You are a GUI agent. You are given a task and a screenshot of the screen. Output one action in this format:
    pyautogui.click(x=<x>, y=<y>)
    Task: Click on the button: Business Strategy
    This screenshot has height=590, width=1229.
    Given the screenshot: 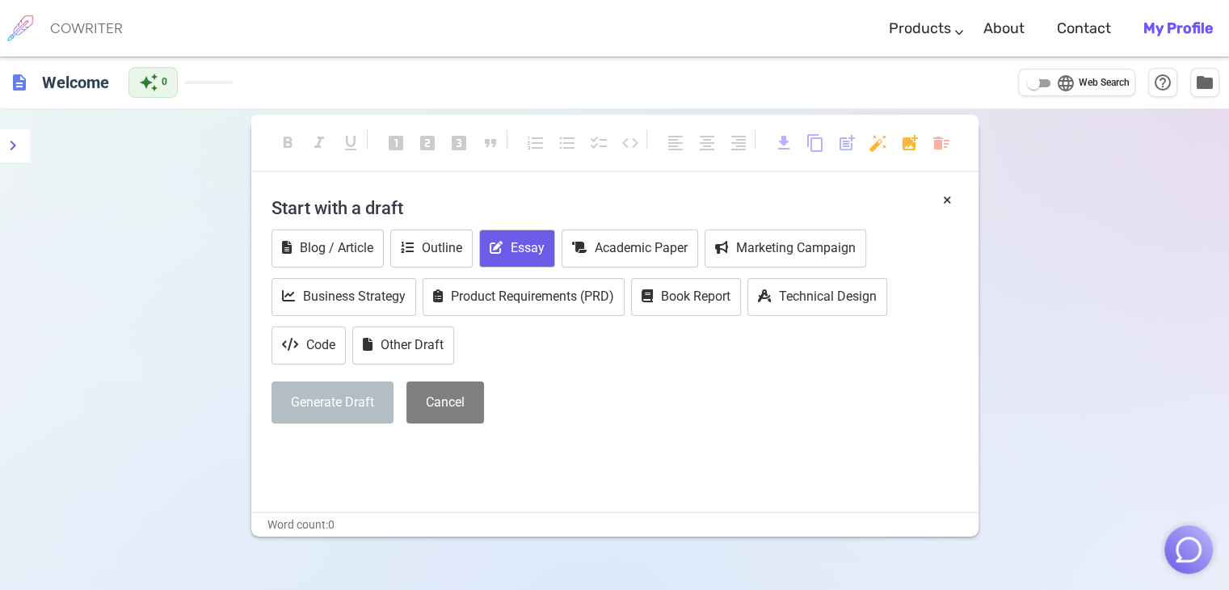 What is the action you would take?
    pyautogui.click(x=343, y=296)
    